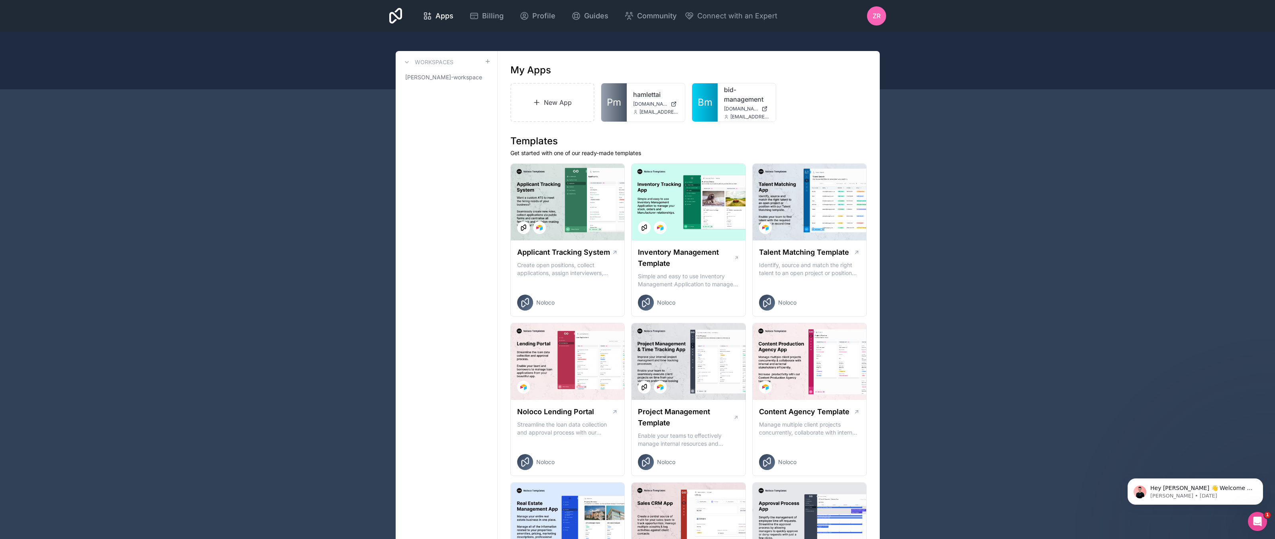  What do you see at coordinates (544, 16) in the screenshot?
I see `span: Profile` at bounding box center [544, 16].